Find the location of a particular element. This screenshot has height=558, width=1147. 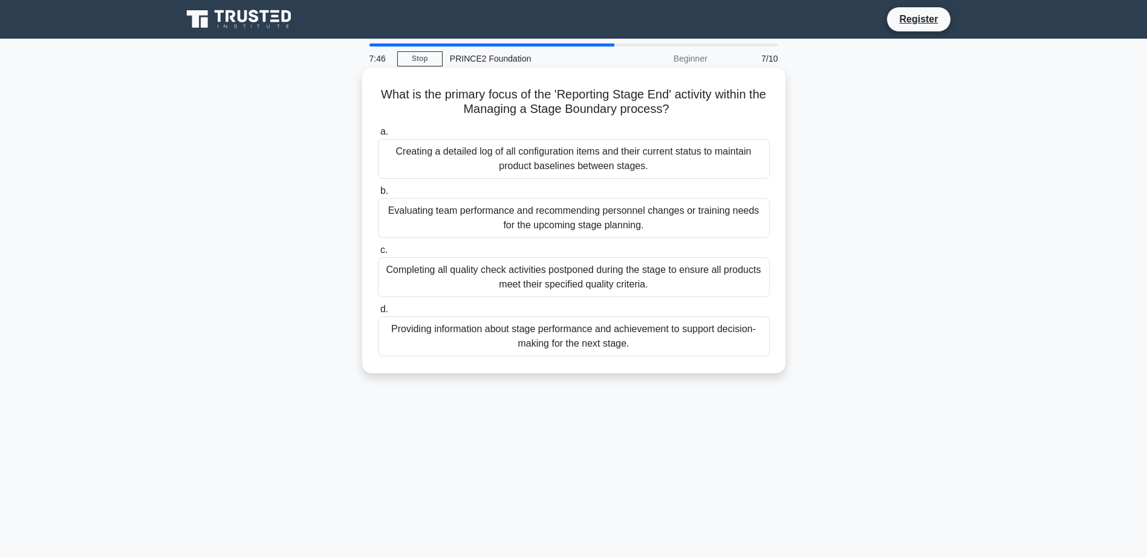

span: d. is located at coordinates (384, 309).